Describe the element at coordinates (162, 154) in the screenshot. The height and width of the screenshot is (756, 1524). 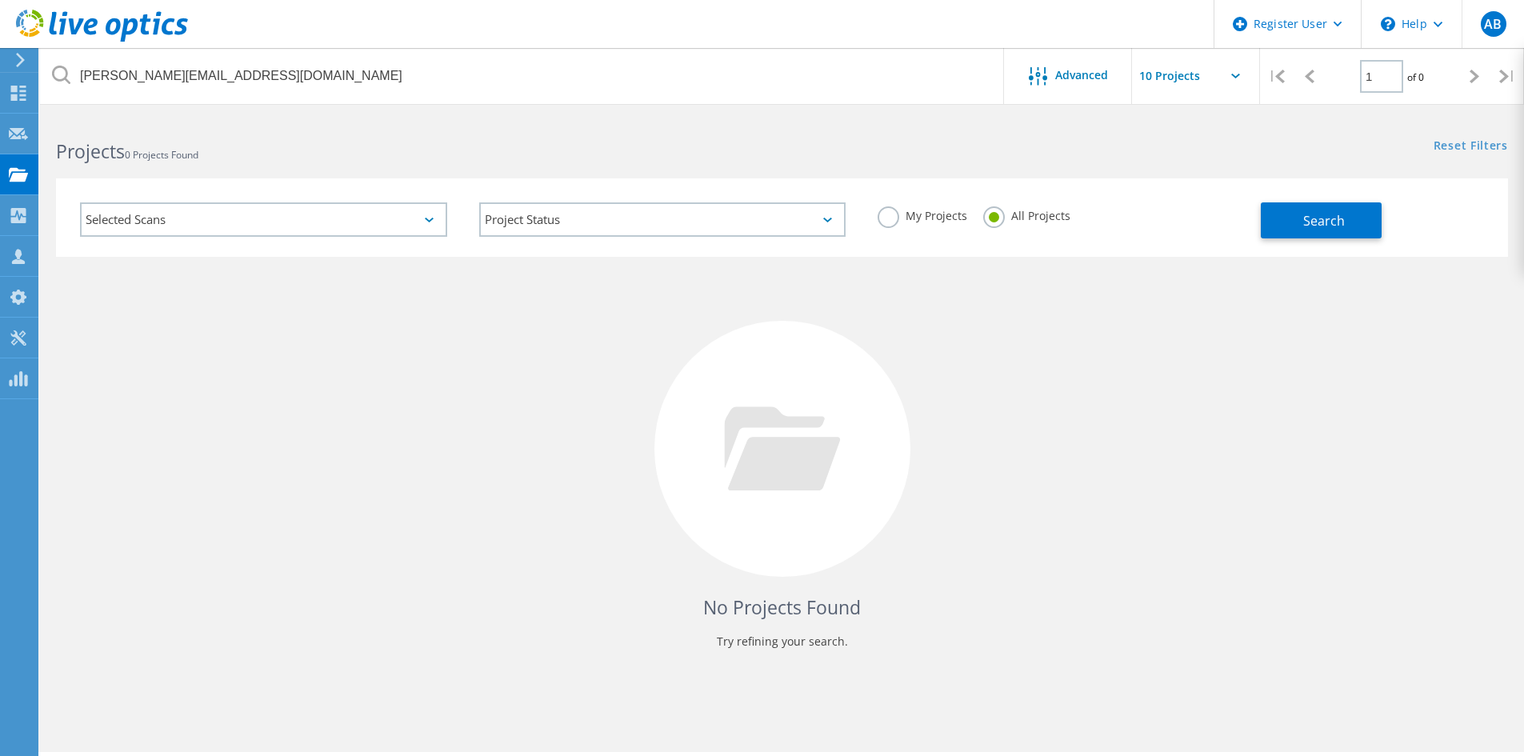
I see `span: 0 Projects Found` at that location.